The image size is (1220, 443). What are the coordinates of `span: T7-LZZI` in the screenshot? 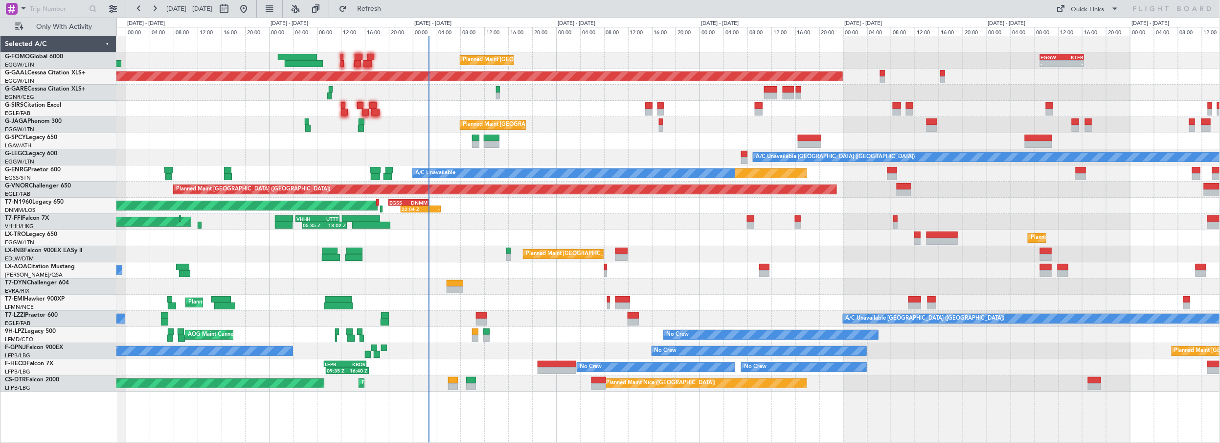 It's located at (15, 315).